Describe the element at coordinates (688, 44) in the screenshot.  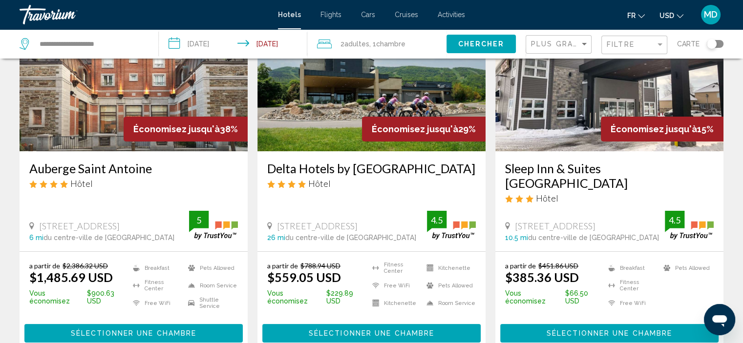
I see `span: Carte` at that location.